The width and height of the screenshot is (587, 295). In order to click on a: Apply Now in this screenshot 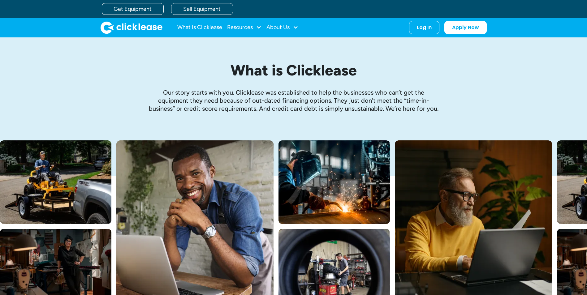, I will do `click(465, 28)`.